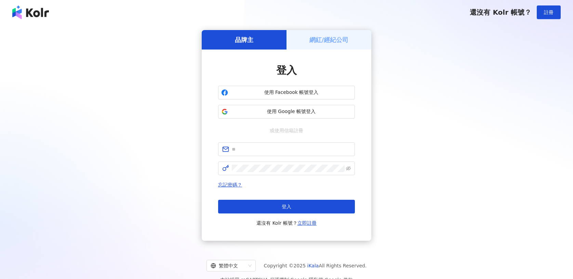 This screenshot has height=279, width=573. What do you see at coordinates (230, 185) in the screenshot?
I see `a: 忘記密碼？` at bounding box center [230, 185].